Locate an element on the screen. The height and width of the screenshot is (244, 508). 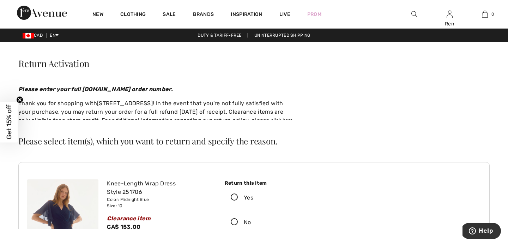
img: My Bag is located at coordinates (484, 14).